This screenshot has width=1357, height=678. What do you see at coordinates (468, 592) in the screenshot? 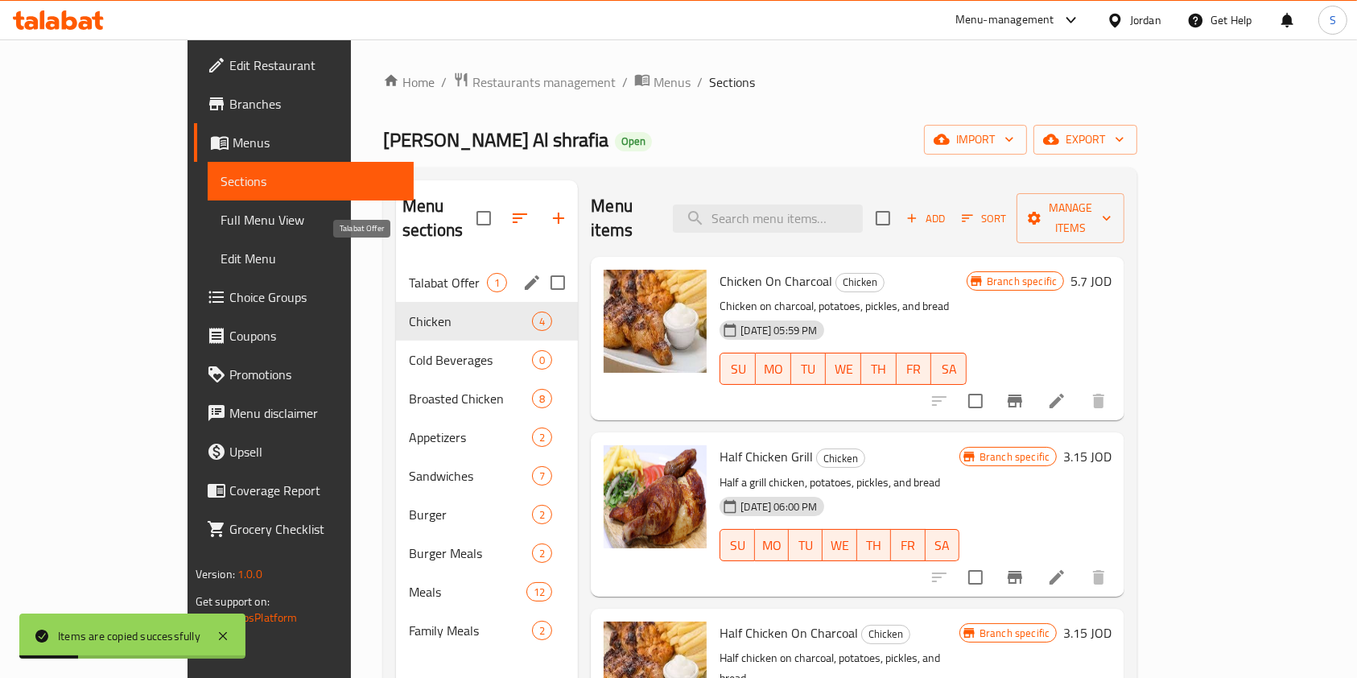
I see `span: Meals` at bounding box center [468, 592].